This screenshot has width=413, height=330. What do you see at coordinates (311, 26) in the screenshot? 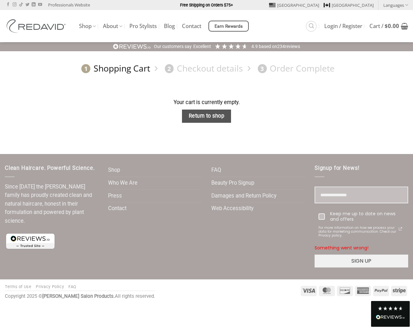
I see `a: Search` at bounding box center [311, 26].